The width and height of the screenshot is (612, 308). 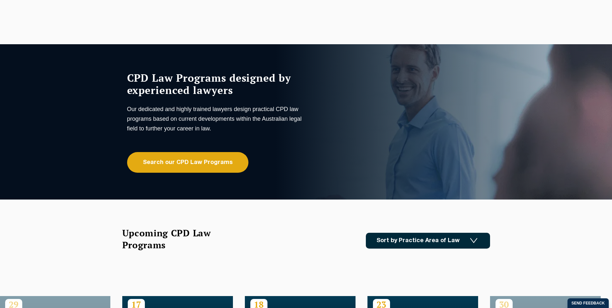 I want to click on a: Sort by Practice Area of Law, so click(x=428, y=240).